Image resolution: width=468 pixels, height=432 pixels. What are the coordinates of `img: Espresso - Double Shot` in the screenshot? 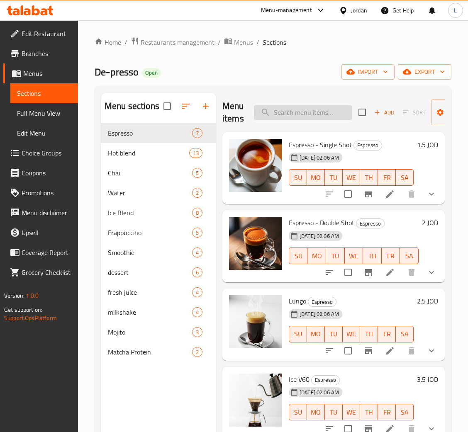 It's located at (255, 243).